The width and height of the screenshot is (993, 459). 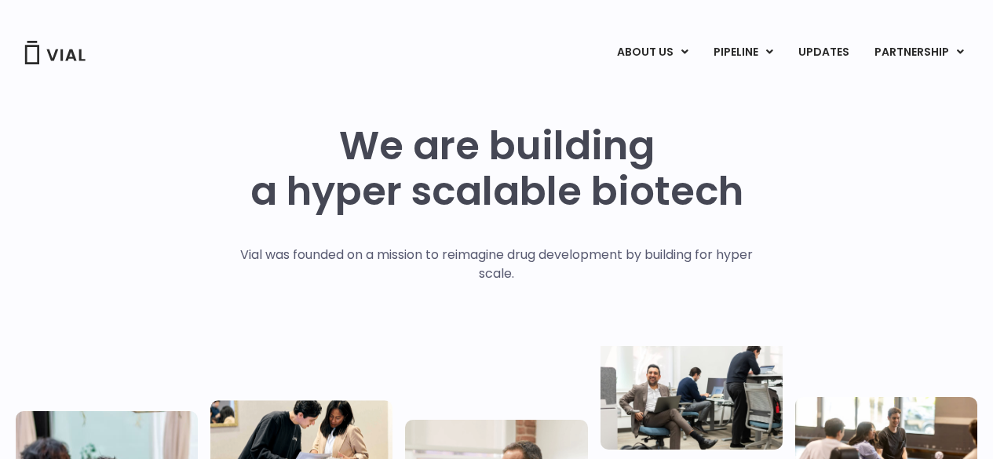 I want to click on a: UPDATES, so click(x=823, y=53).